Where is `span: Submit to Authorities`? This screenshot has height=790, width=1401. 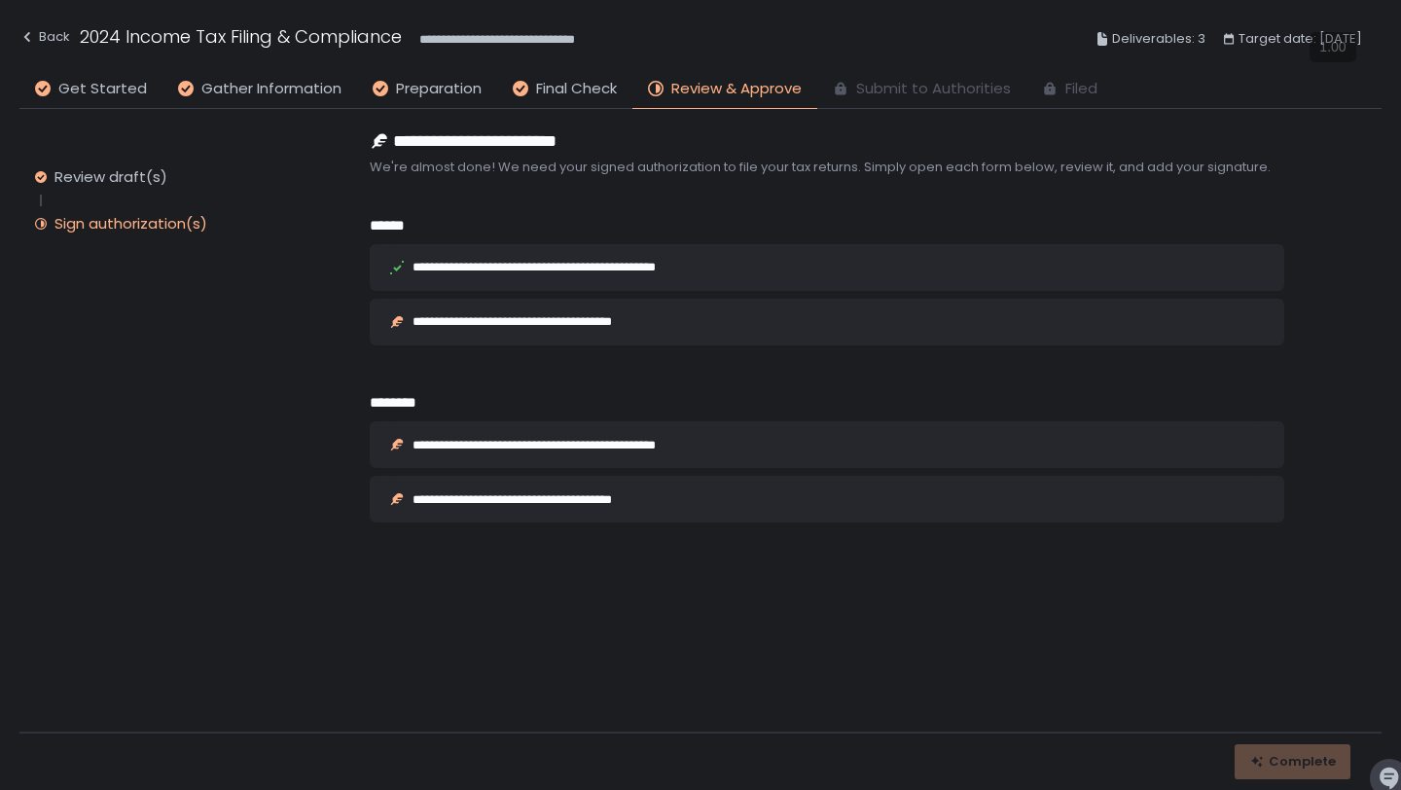 span: Submit to Authorities is located at coordinates (933, 89).